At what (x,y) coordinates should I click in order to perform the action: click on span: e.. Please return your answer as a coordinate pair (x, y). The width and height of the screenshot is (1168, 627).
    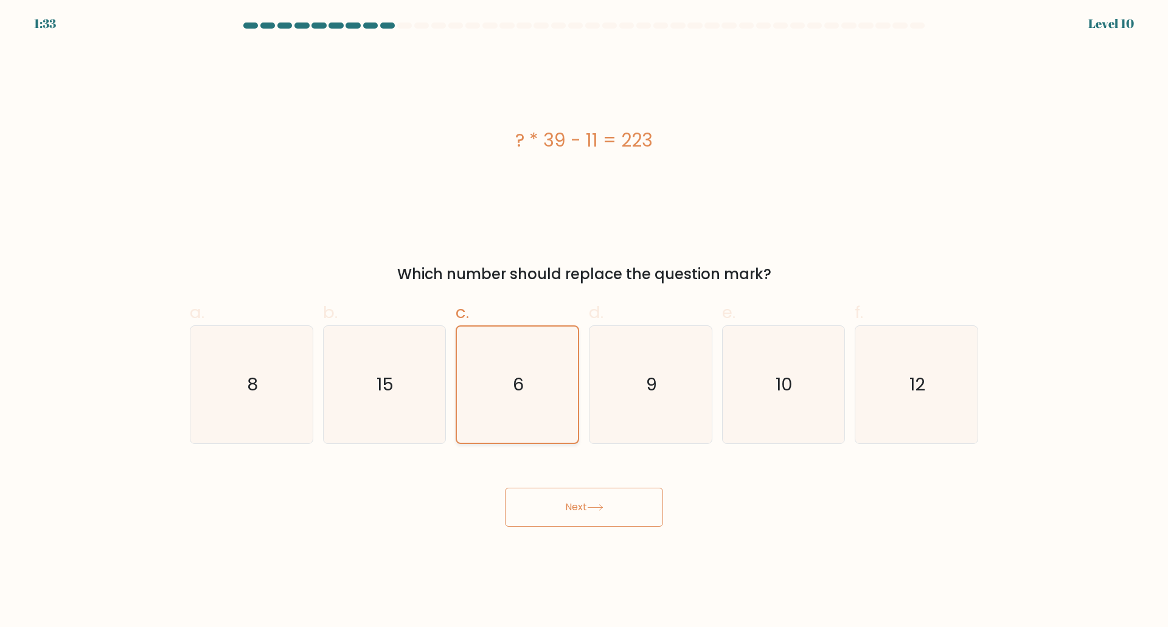
    Looking at the image, I should click on (729, 312).